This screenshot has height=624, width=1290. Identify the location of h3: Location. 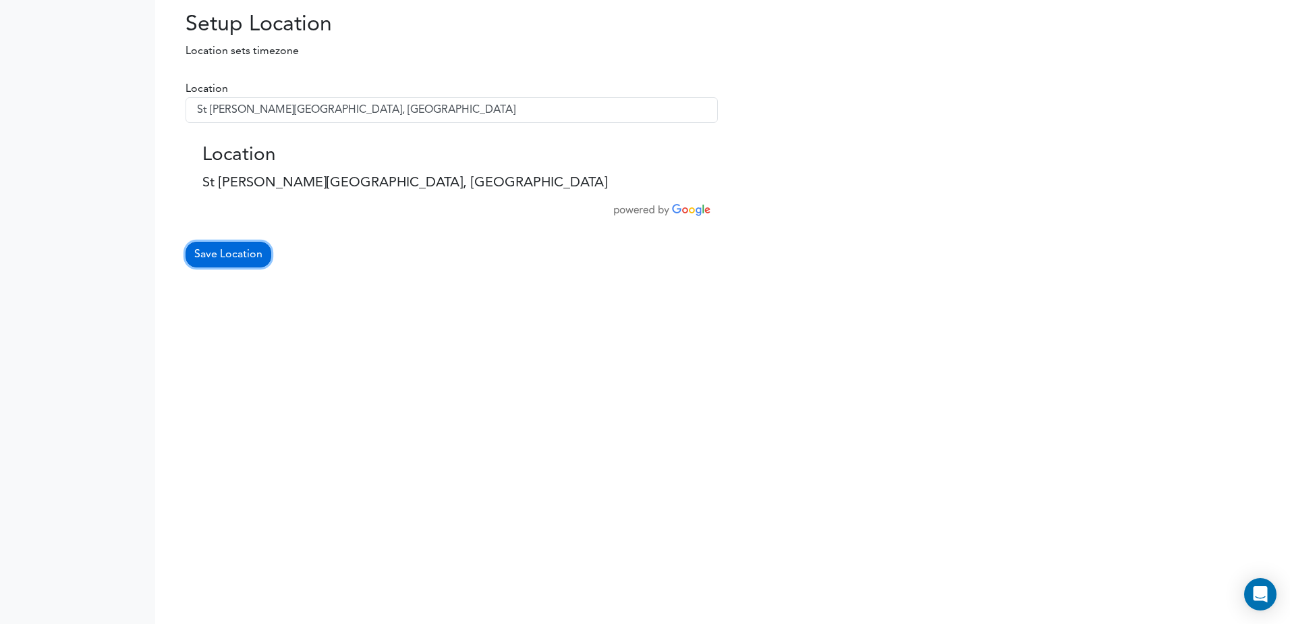
(451, 156).